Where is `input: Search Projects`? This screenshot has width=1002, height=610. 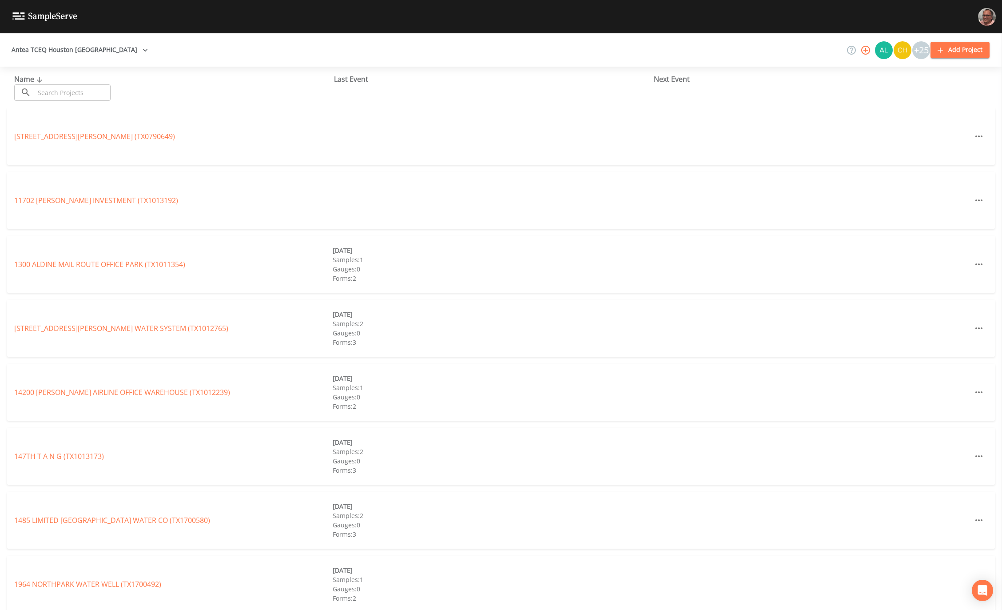 input: Search Projects is located at coordinates (72, 92).